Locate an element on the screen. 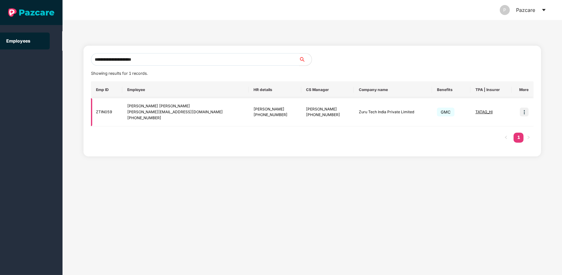  span: search is located at coordinates (305, 59).